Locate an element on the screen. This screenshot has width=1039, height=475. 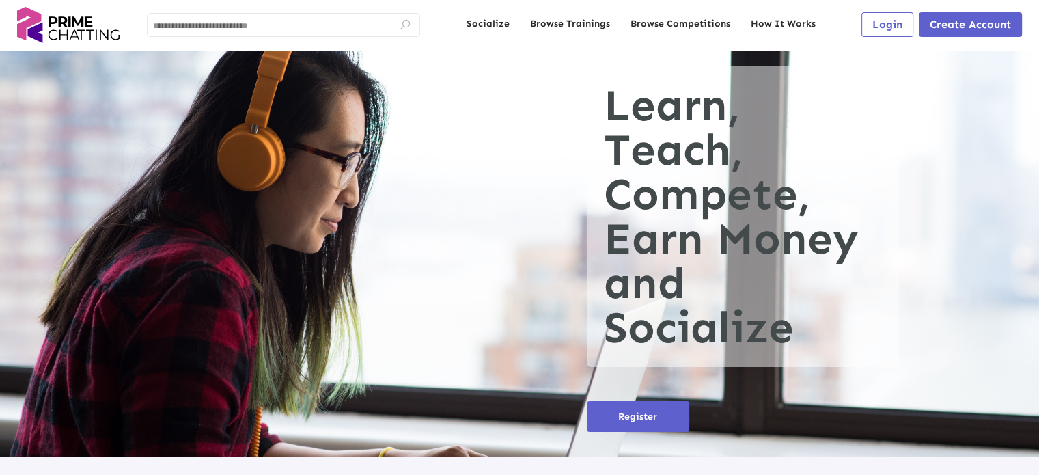
a: Socialize is located at coordinates (488, 24).